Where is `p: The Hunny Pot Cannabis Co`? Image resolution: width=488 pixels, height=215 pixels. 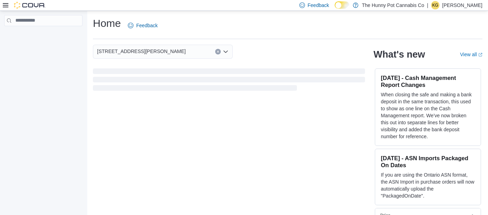
p: The Hunny Pot Cannabis Co is located at coordinates (393, 5).